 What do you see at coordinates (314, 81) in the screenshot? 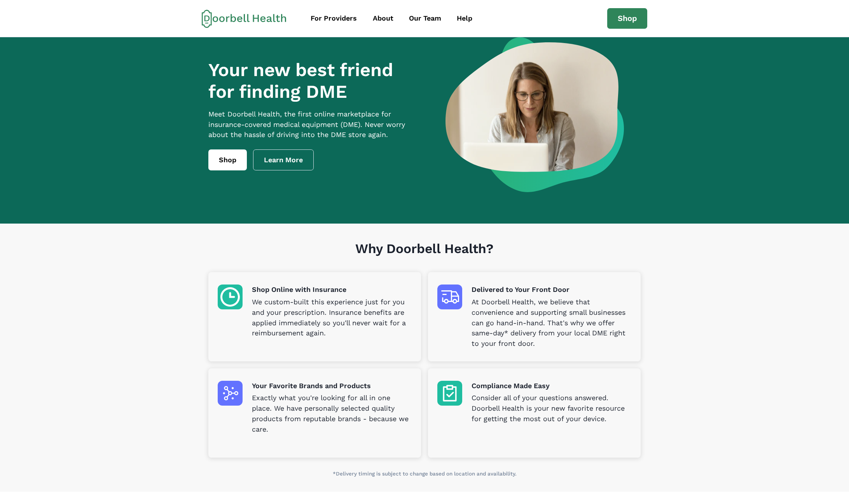
I see `h1: Your new best friend for finding DME` at bounding box center [314, 81].